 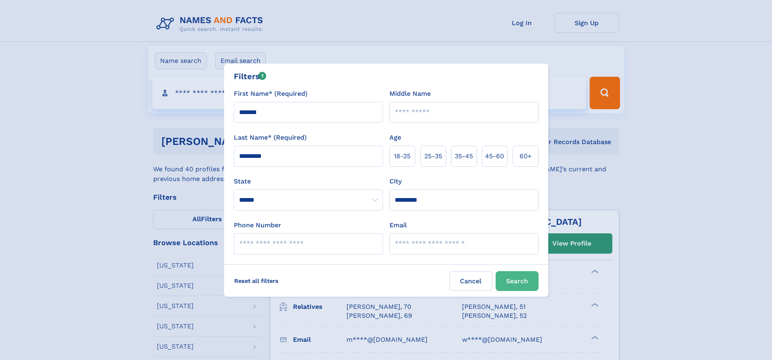 I want to click on label: Email, so click(x=398, y=225).